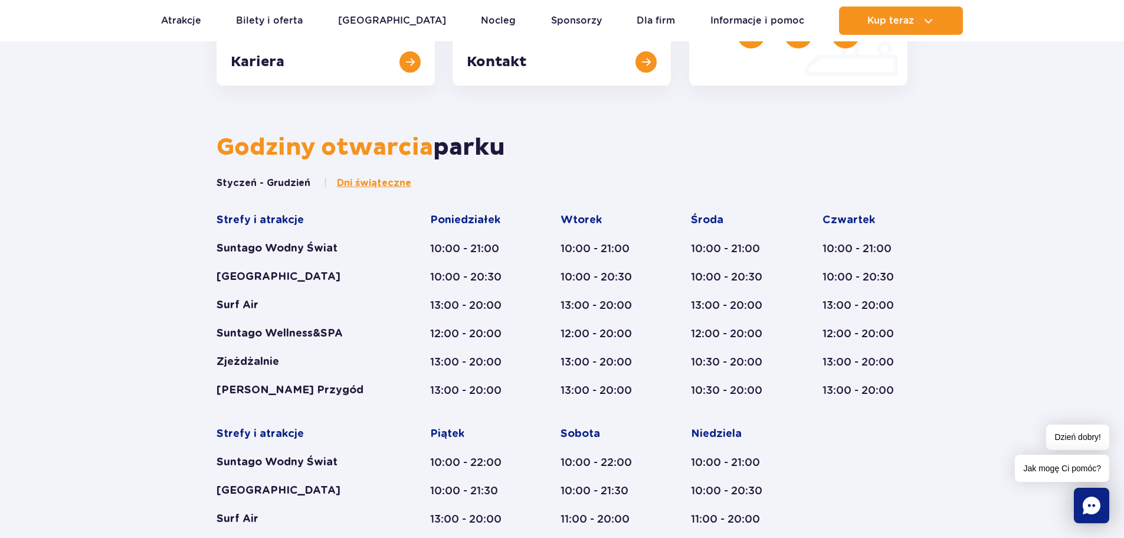  What do you see at coordinates (562, 148) in the screenshot?
I see `h2: parku` at bounding box center [562, 148].